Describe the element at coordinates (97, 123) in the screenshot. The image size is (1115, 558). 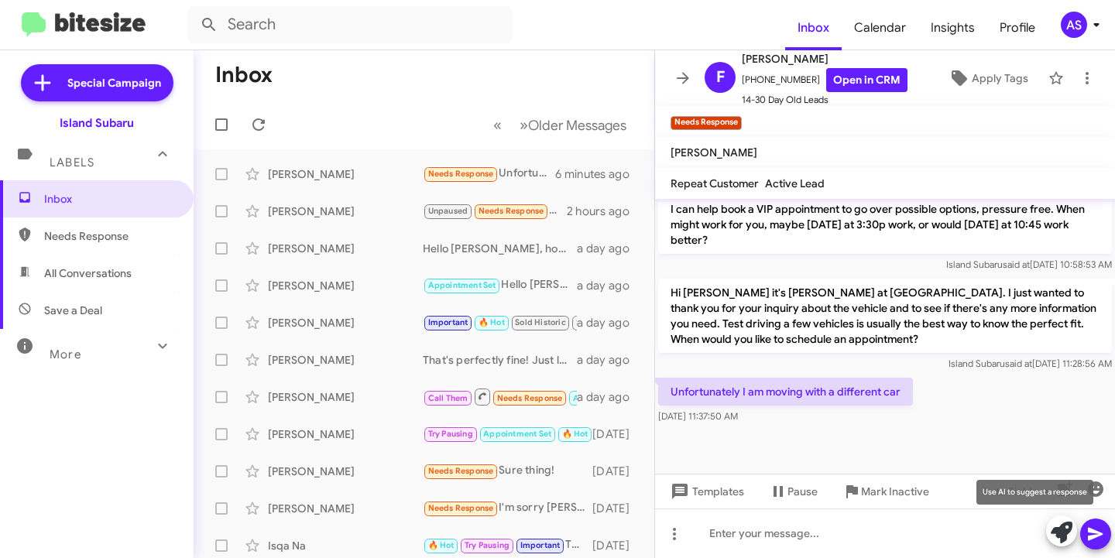
I see `div: Island Subaru` at that location.